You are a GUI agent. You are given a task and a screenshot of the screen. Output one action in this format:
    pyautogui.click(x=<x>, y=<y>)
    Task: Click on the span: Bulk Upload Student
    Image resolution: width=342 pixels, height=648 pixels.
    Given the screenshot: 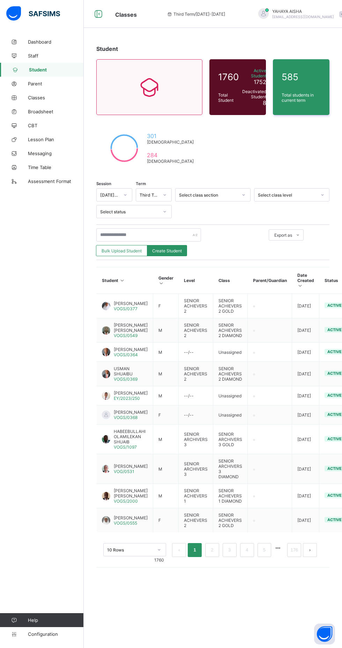 What is the action you would take?
    pyautogui.click(x=121, y=251)
    